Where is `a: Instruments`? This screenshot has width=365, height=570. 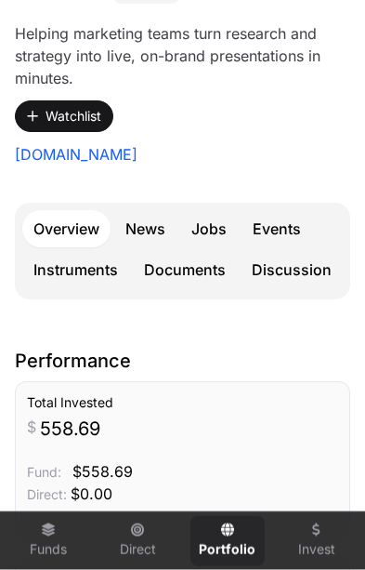
a: Instruments is located at coordinates (75, 270).